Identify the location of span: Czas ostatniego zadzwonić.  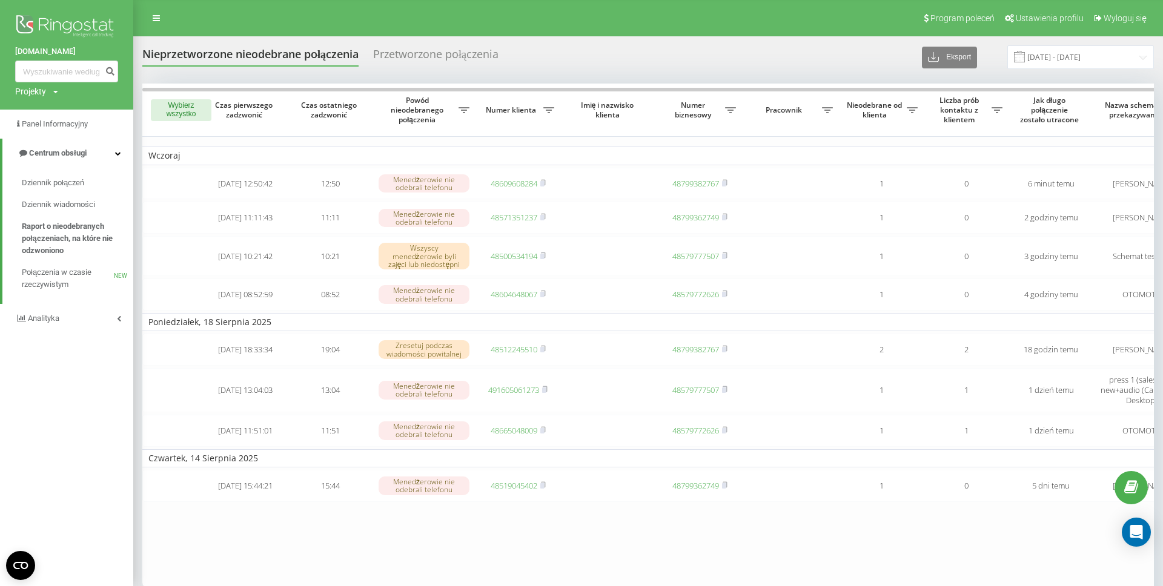
(330, 110).